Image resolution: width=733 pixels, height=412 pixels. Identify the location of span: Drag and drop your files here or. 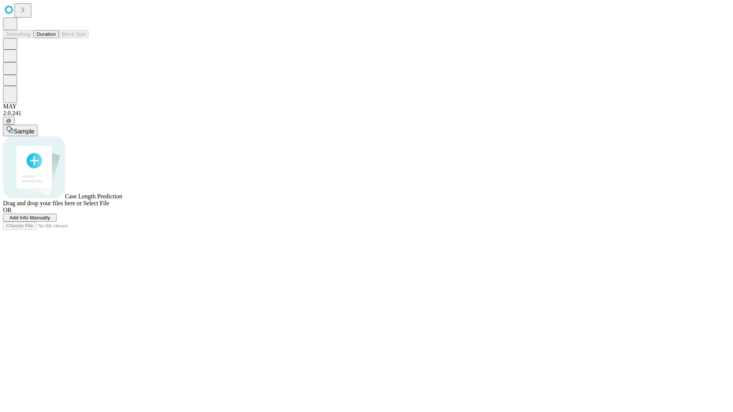
(42, 203).